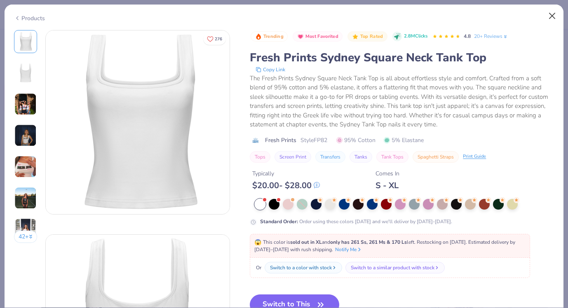 This screenshot has width=568, height=308. I want to click on span: Fresh Prints, so click(281, 140).